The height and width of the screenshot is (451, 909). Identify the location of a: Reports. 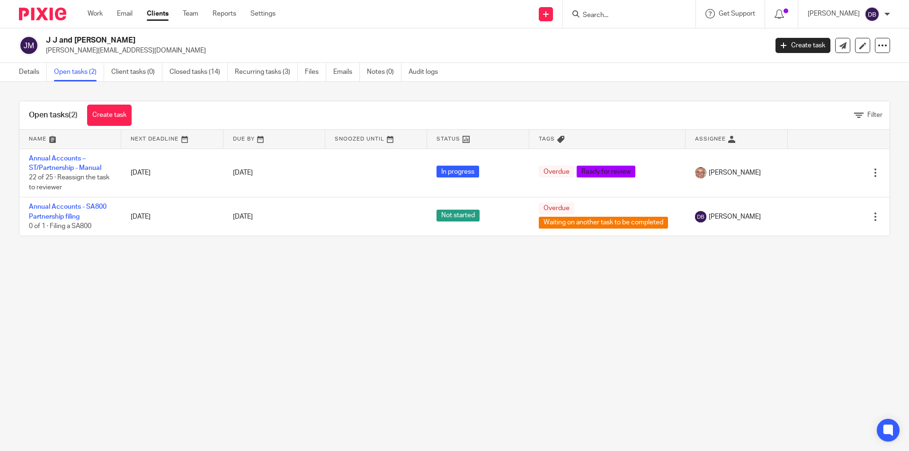
(224, 14).